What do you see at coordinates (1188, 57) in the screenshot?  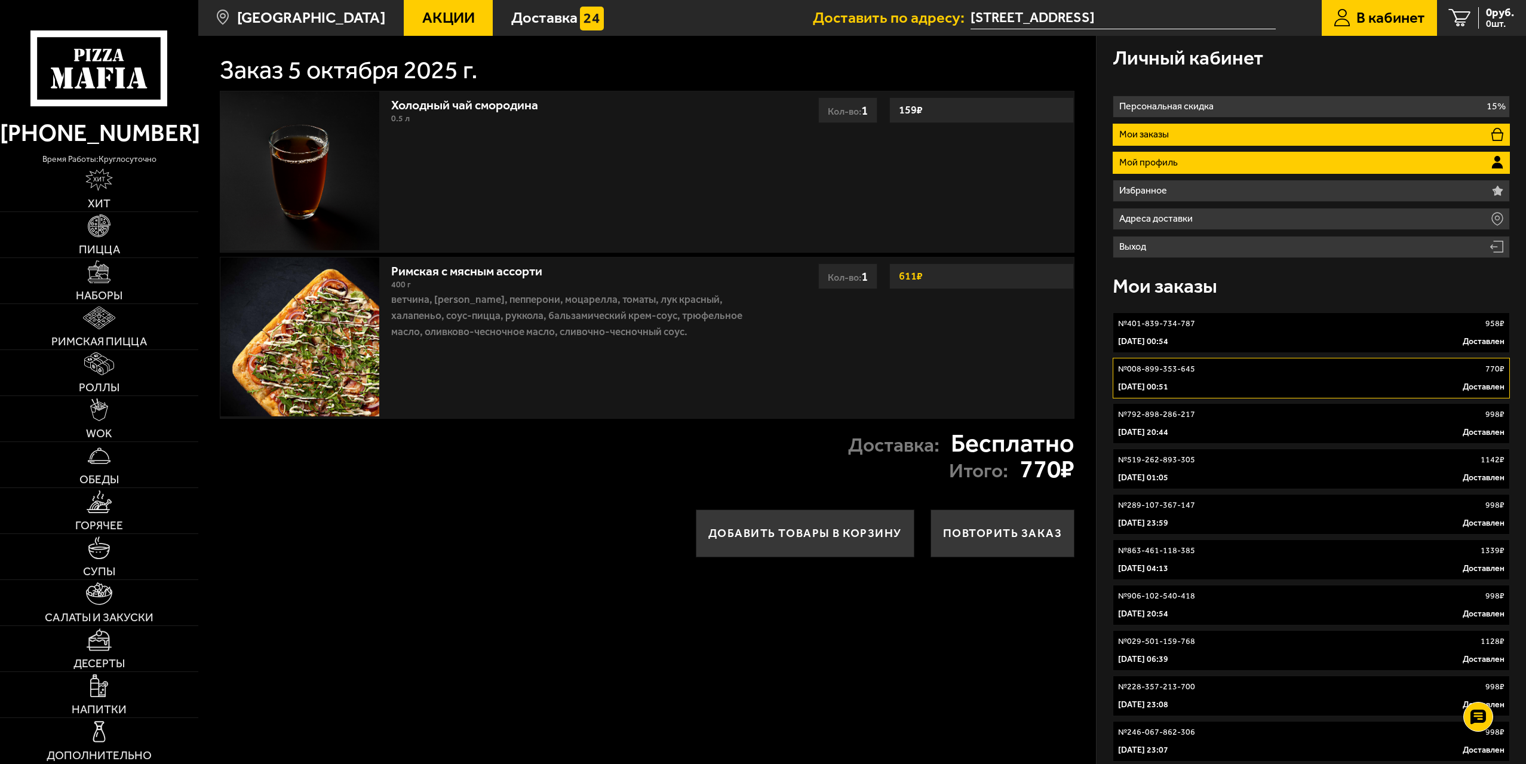 I see `h3: Личный кабинет` at bounding box center [1188, 57].